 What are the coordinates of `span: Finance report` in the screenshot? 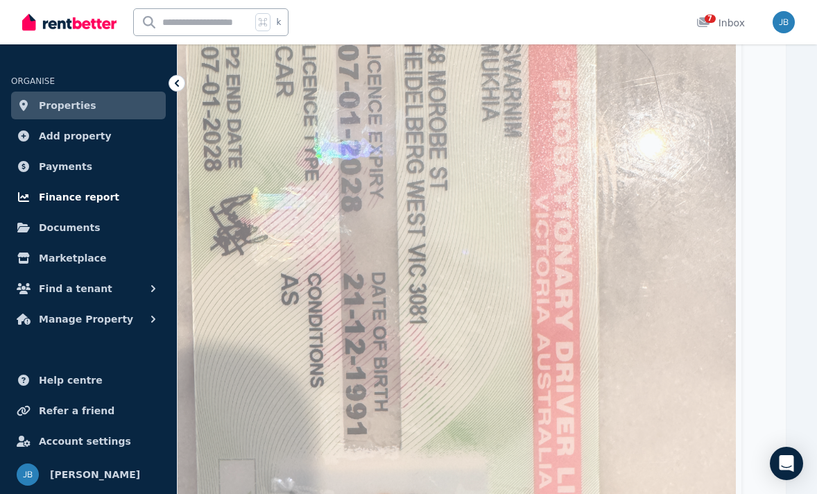 It's located at (79, 197).